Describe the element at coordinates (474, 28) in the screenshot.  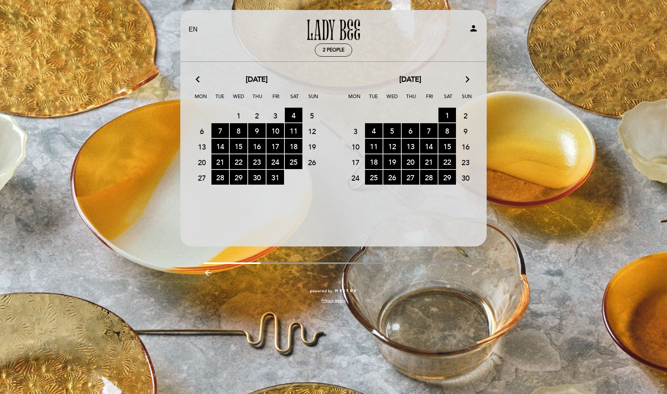
I see `i: person` at that location.